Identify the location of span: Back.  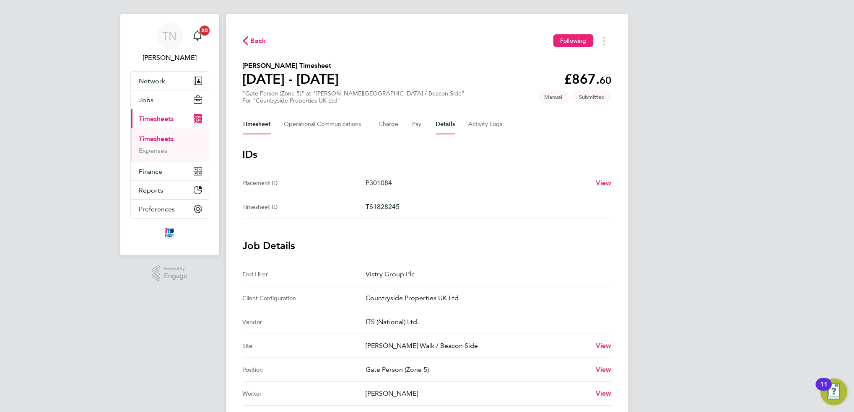
(258, 41).